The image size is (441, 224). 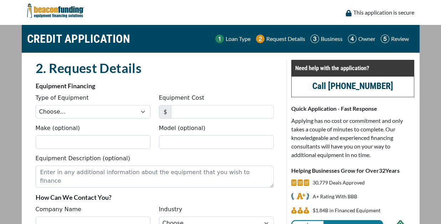 What do you see at coordinates (58, 128) in the screenshot?
I see `label: Make (optional)` at bounding box center [58, 128].